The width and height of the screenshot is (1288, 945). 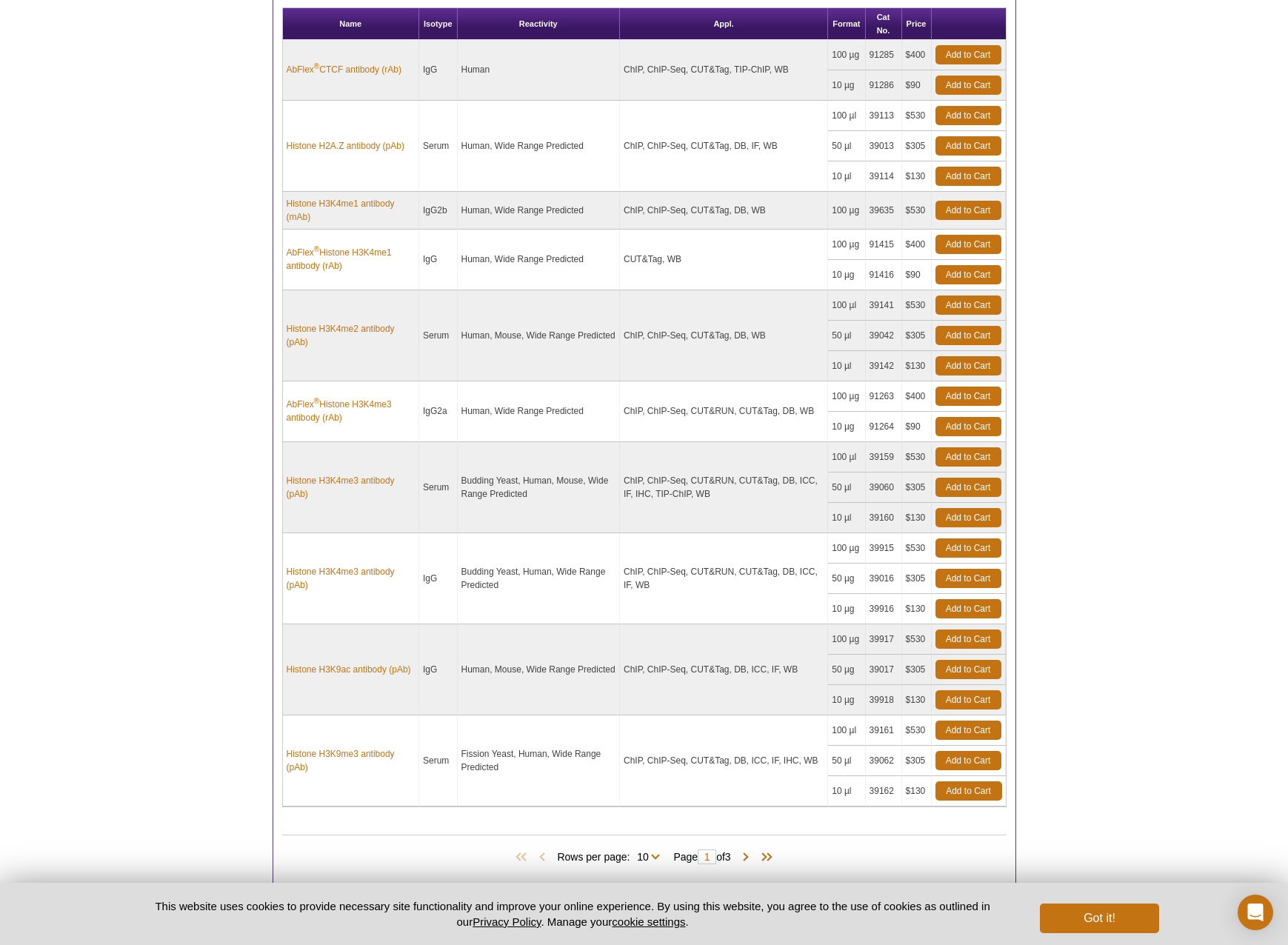 What do you see at coordinates (883, 548) in the screenshot?
I see `td: 39915` at bounding box center [883, 548].